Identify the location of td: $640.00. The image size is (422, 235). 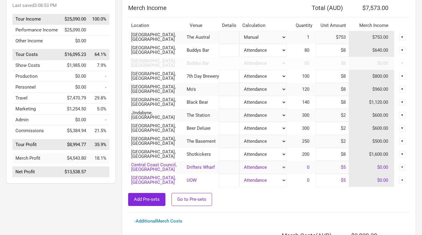
(372, 50).